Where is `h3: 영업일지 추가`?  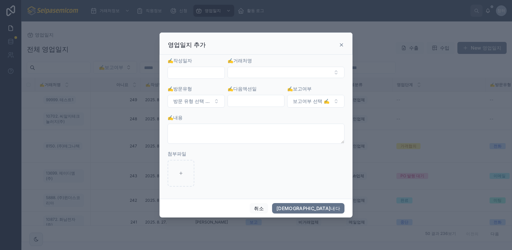
h3: 영업일지 추가 is located at coordinates (186, 45).